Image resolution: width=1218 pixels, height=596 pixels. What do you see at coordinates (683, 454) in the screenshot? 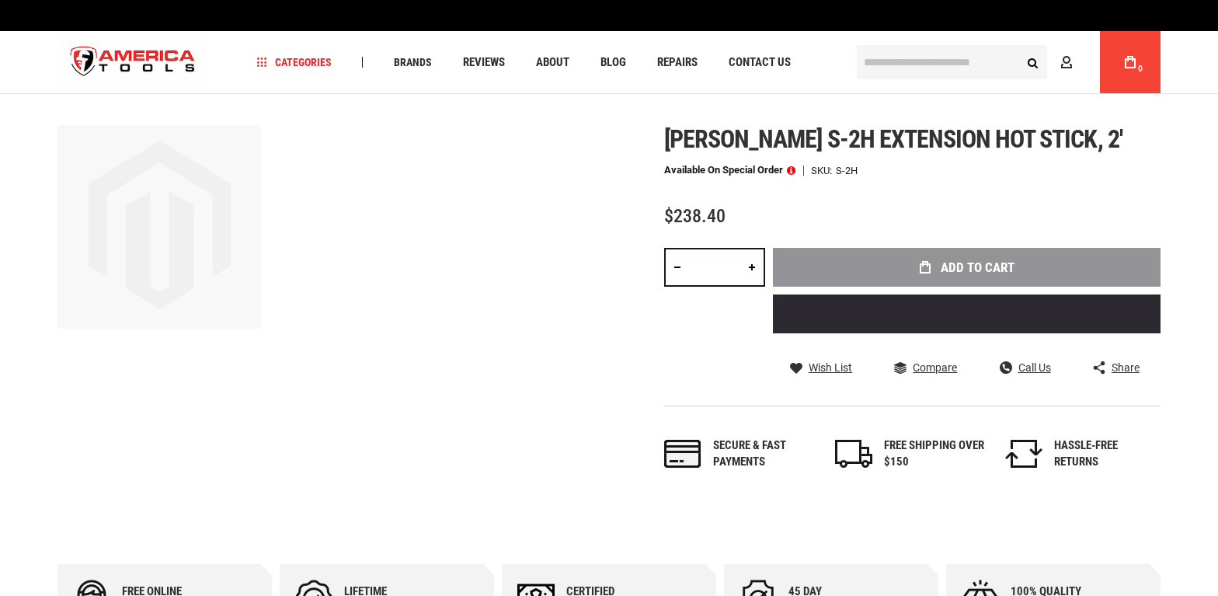
I see `img: payments` at bounding box center [683, 454].